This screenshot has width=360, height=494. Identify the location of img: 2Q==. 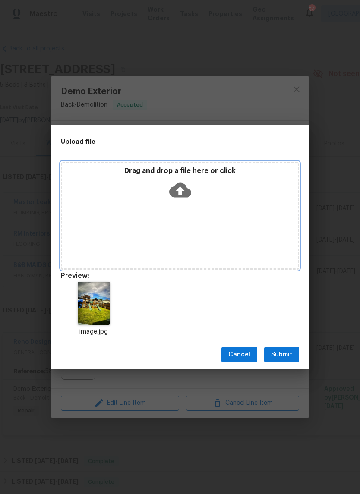
(94, 303).